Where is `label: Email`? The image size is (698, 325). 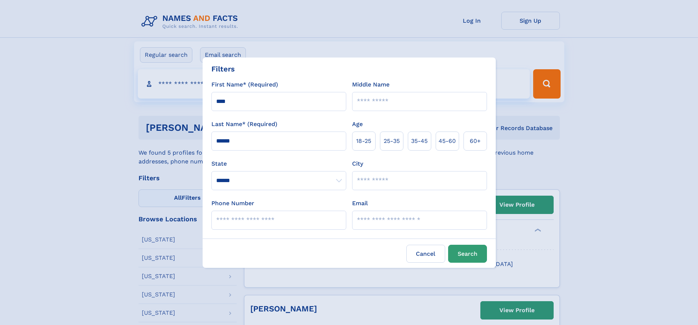
label: Email is located at coordinates (360, 203).